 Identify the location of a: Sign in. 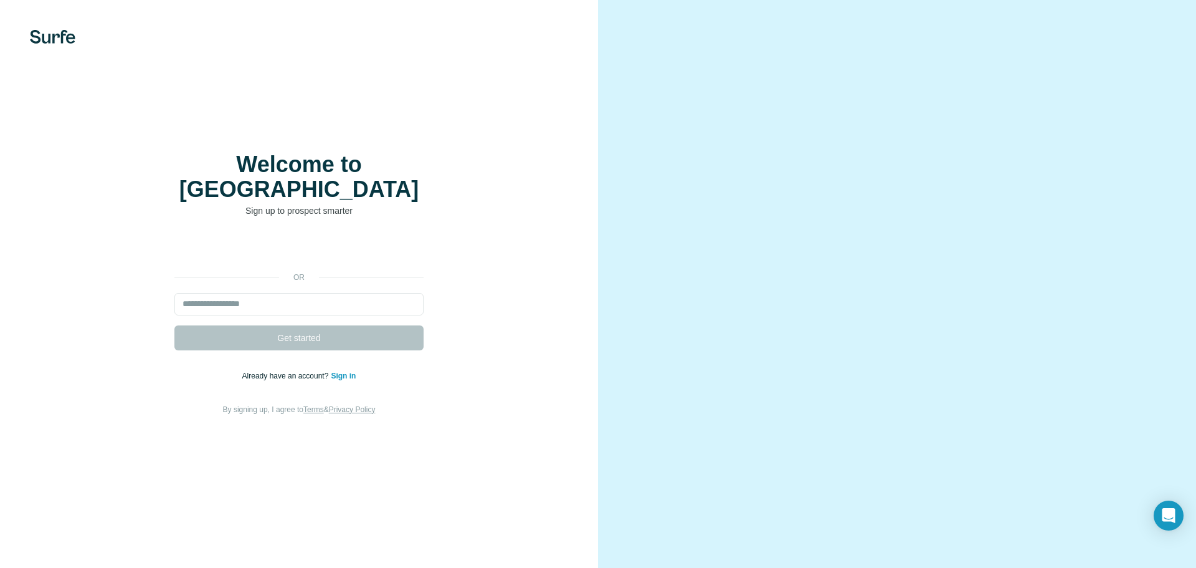
(343, 376).